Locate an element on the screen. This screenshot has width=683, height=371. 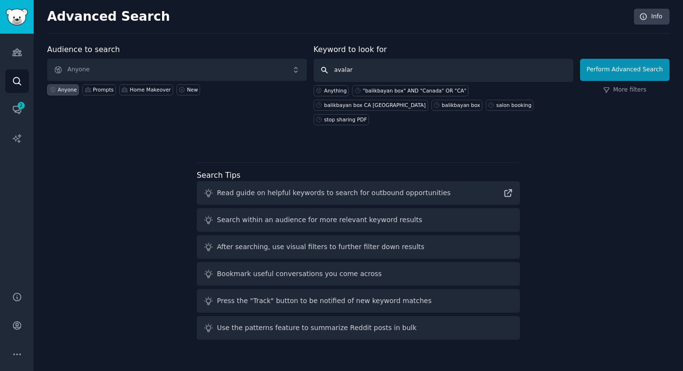
input: Any keyword is located at coordinates (444, 70).